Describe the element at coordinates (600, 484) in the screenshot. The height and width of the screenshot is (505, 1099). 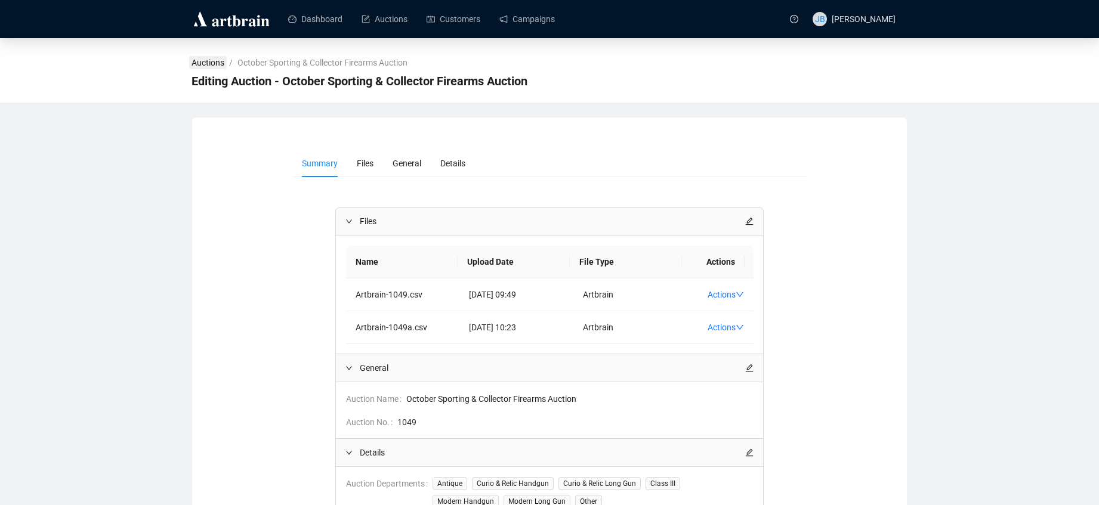
I see `span: Curio & Relic Long Gun` at that location.